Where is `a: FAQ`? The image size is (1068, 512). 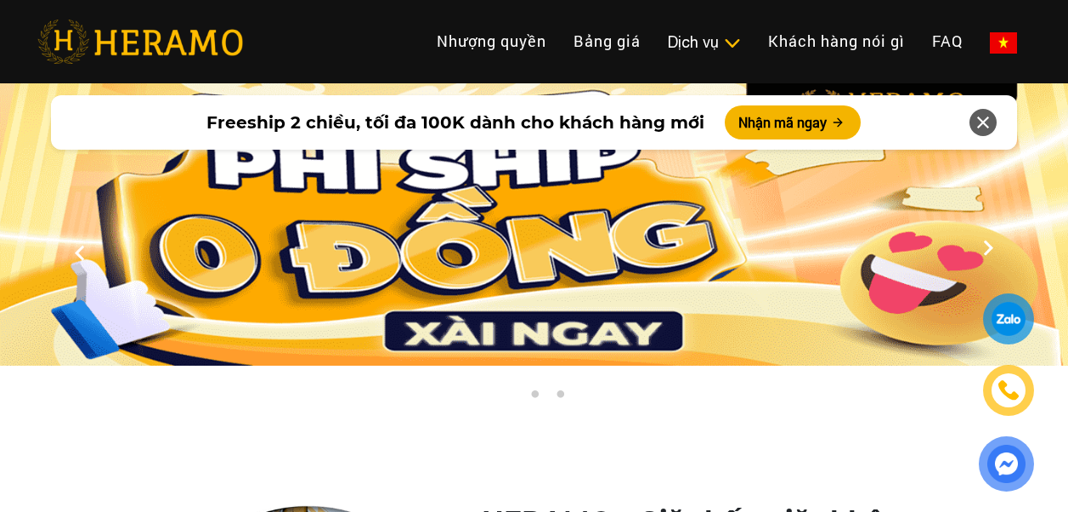
a: FAQ is located at coordinates (948, 41).